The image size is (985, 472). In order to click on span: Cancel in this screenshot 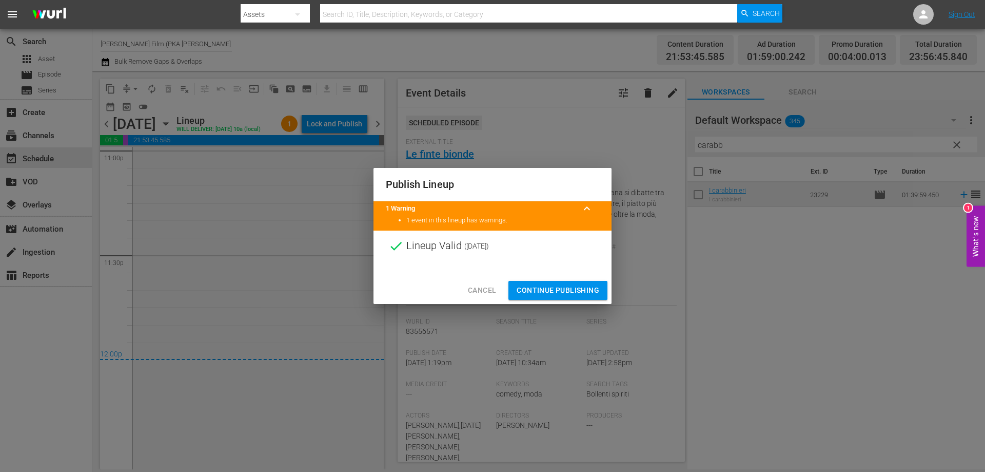, I will do `click(482, 290)`.